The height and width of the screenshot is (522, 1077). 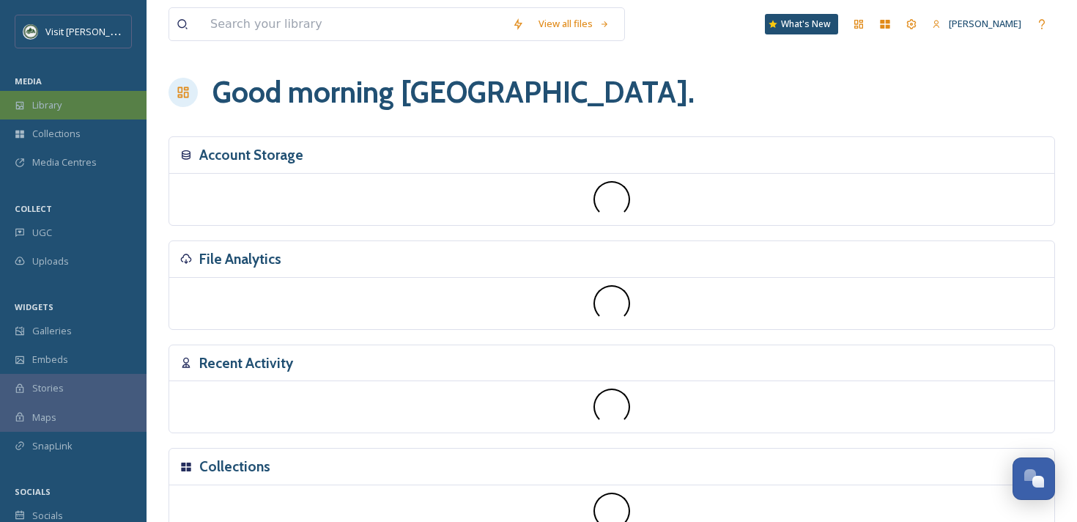 What do you see at coordinates (240, 259) in the screenshot?
I see `h3: File Analytics` at bounding box center [240, 259].